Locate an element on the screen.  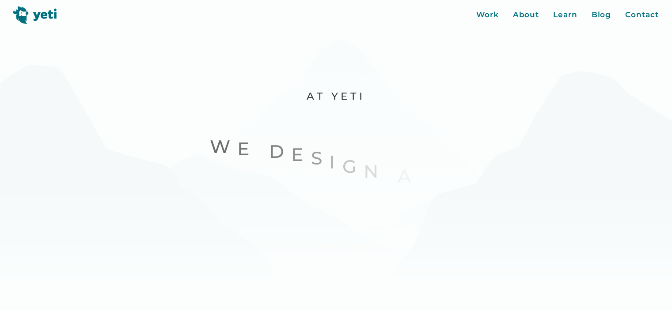
div: Blog is located at coordinates (601, 15).